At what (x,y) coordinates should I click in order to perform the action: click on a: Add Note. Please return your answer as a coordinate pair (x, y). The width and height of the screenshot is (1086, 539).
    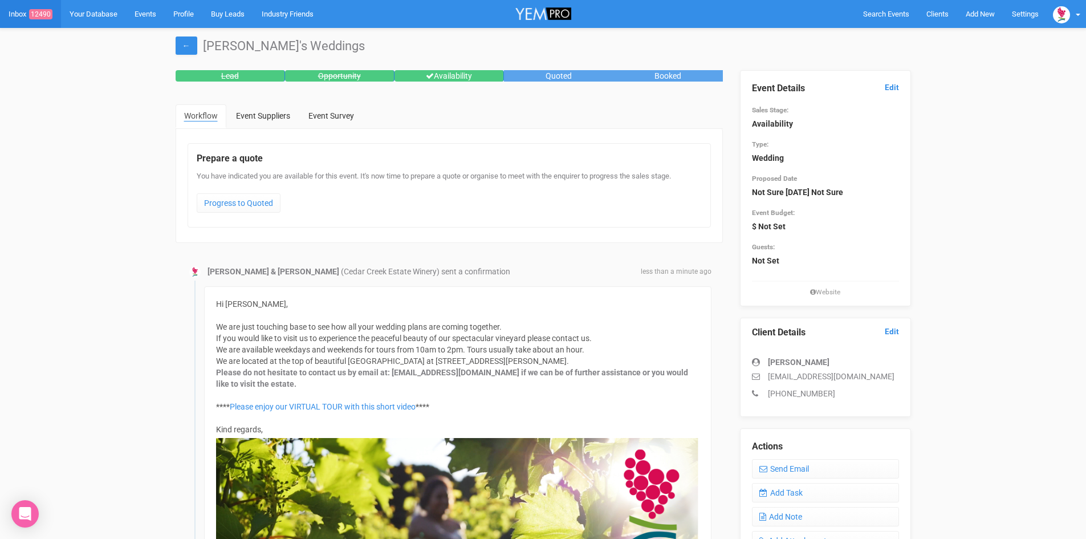
    Looking at the image, I should click on (826, 517).